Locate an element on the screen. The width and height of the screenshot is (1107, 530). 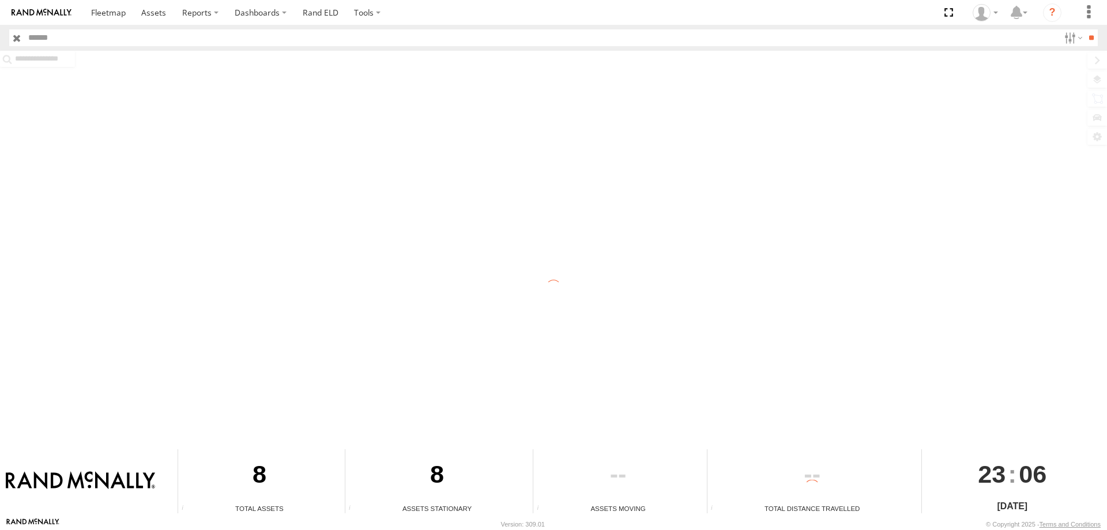
label: Search Filter Options is located at coordinates (1072, 37).